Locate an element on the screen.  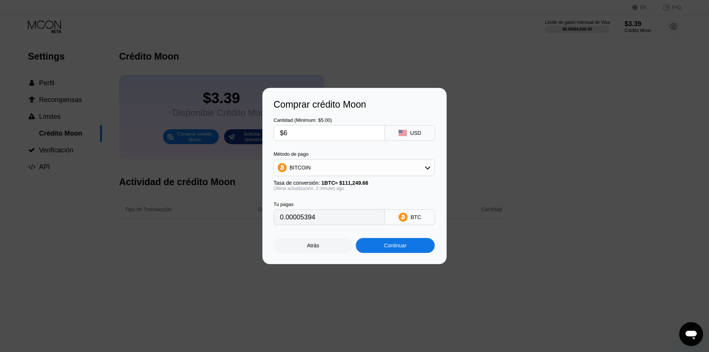
div: Comprar crédito Moon is located at coordinates (354, 104).